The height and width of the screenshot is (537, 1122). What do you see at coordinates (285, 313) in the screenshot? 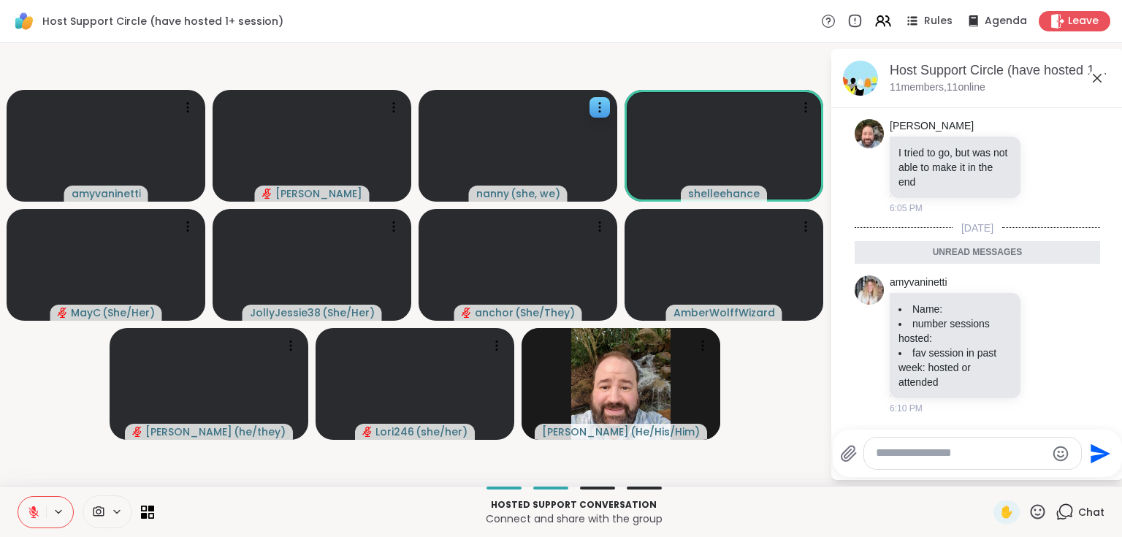
I see `span: JollyJessie38` at bounding box center [285, 313].